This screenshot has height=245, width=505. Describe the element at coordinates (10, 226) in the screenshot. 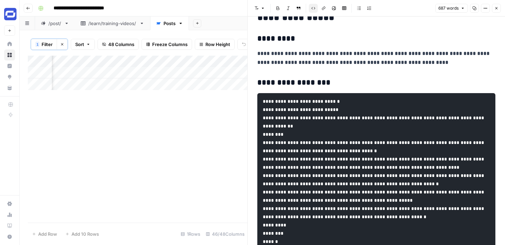

I see `a: Learning Hub` at that location.